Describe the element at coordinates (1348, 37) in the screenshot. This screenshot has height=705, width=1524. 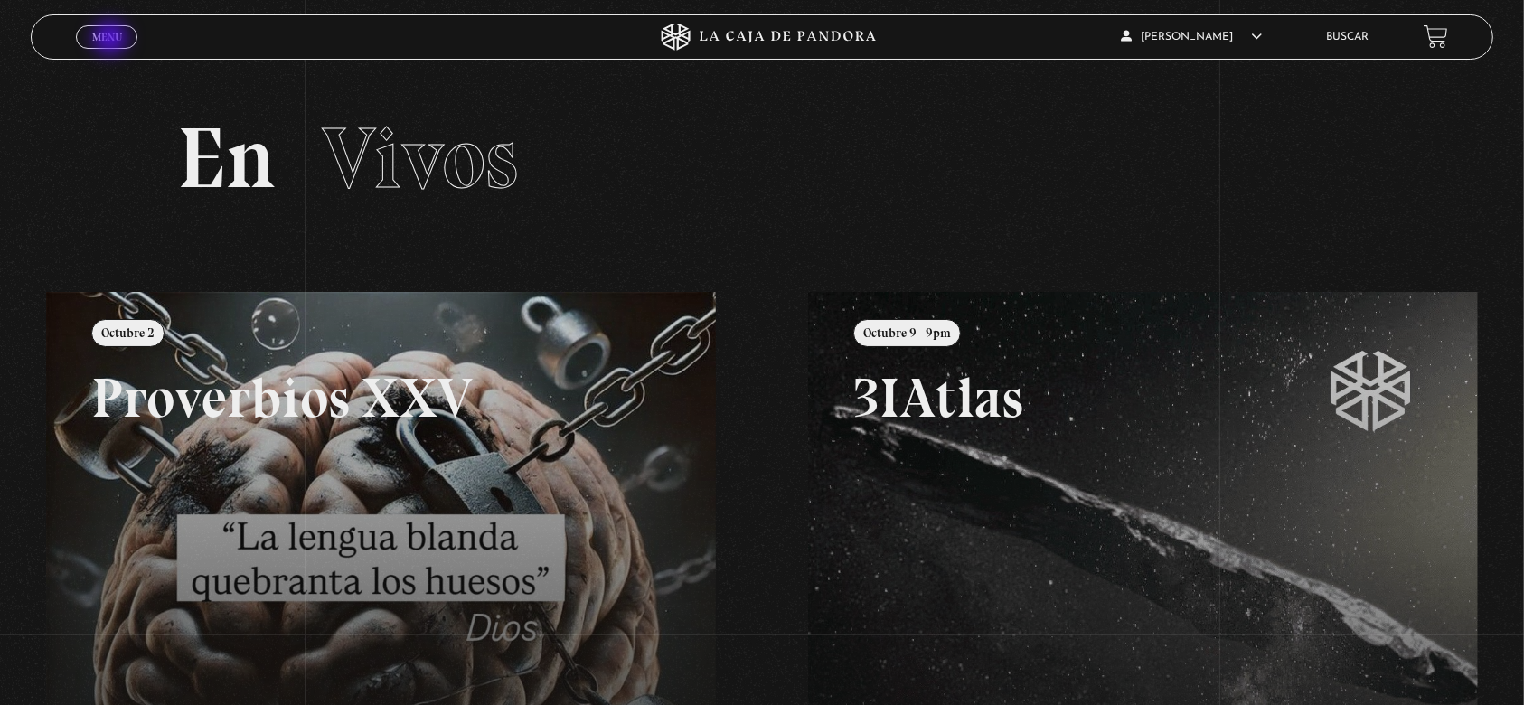
I see `a: Buscar` at that location.